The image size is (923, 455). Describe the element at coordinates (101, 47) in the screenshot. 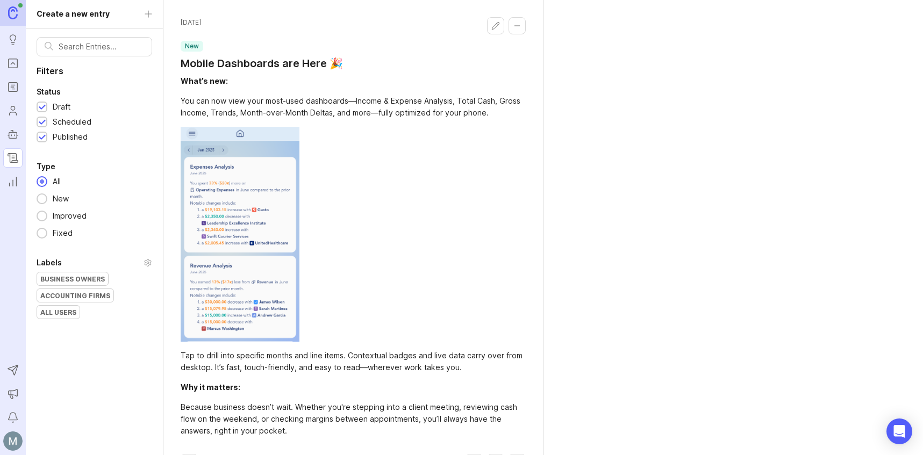

I see `input: Search Entries...` at that location.